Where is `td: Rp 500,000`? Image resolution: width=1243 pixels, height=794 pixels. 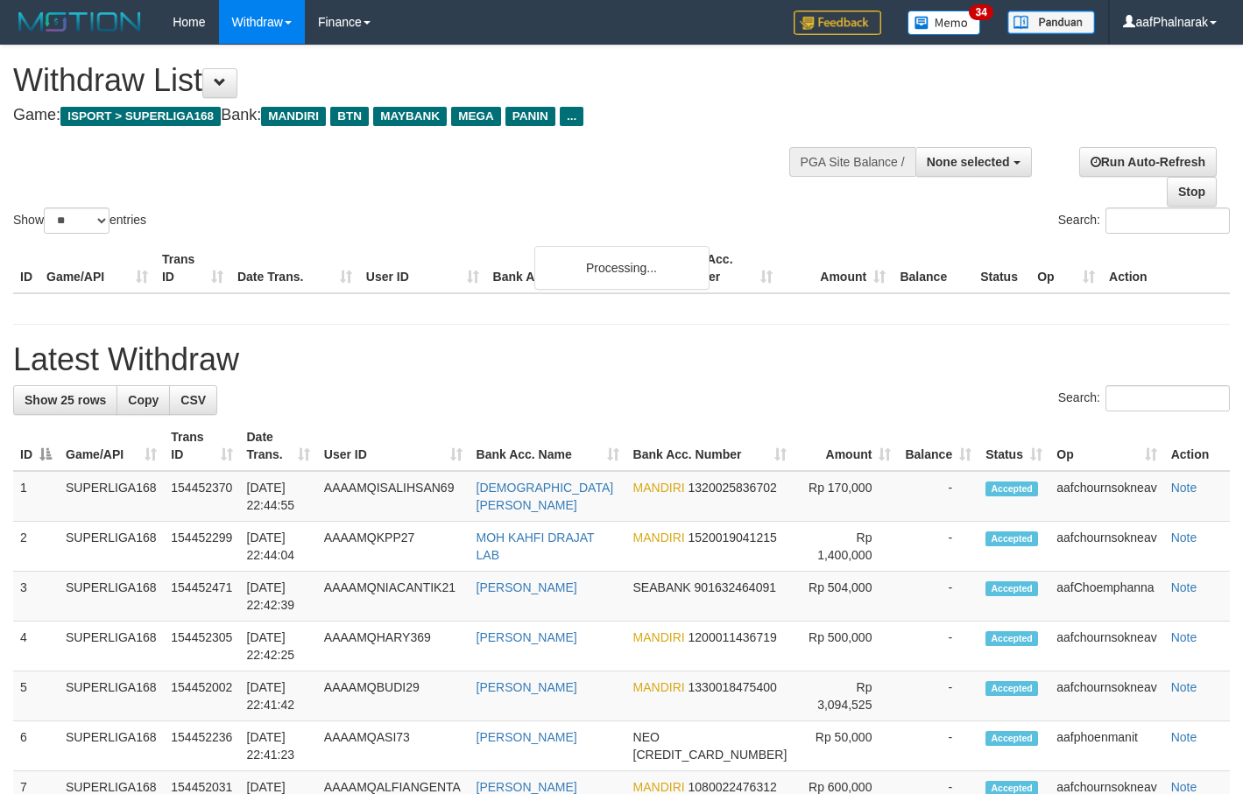 td: Rp 500,000 is located at coordinates (845, 646).